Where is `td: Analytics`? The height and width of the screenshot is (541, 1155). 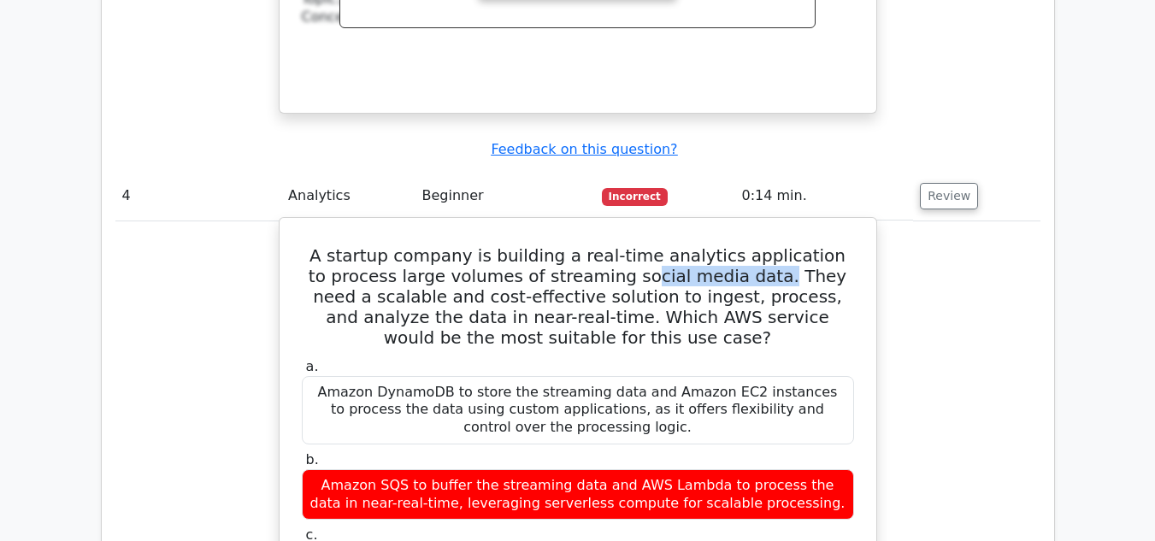 td: Analytics is located at coordinates (348, 196).